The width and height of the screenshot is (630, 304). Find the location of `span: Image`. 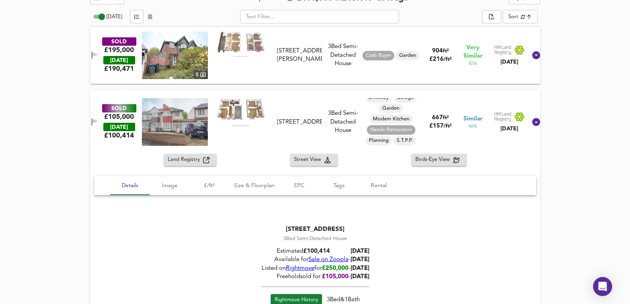

span: Image is located at coordinates (170, 186).